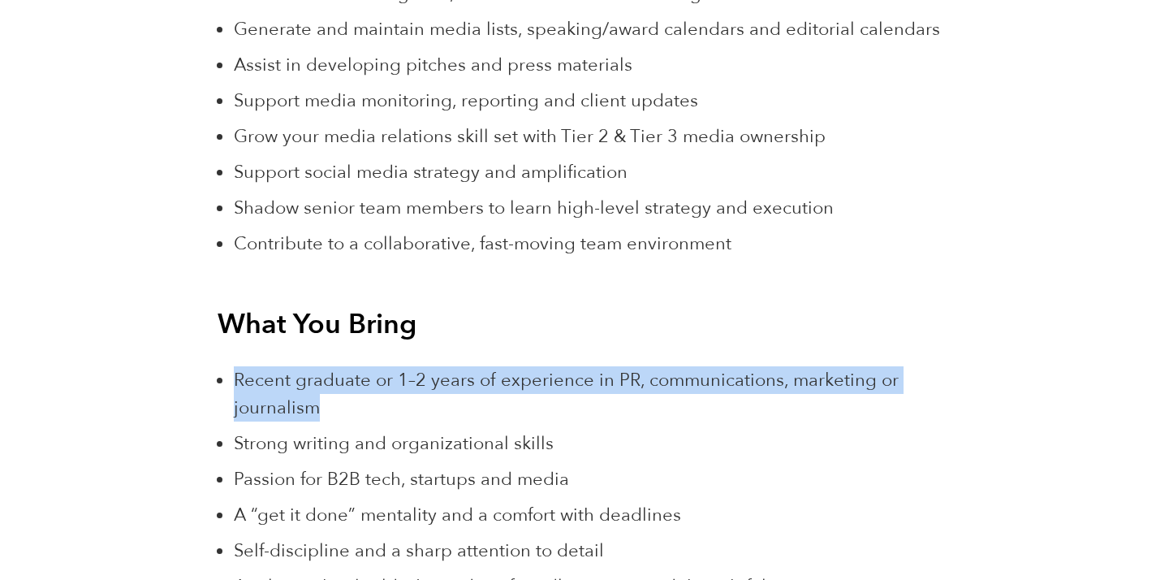 Image resolution: width=1169 pixels, height=580 pixels. I want to click on span: Assist in developing pitches and press materials, so click(433, 65).